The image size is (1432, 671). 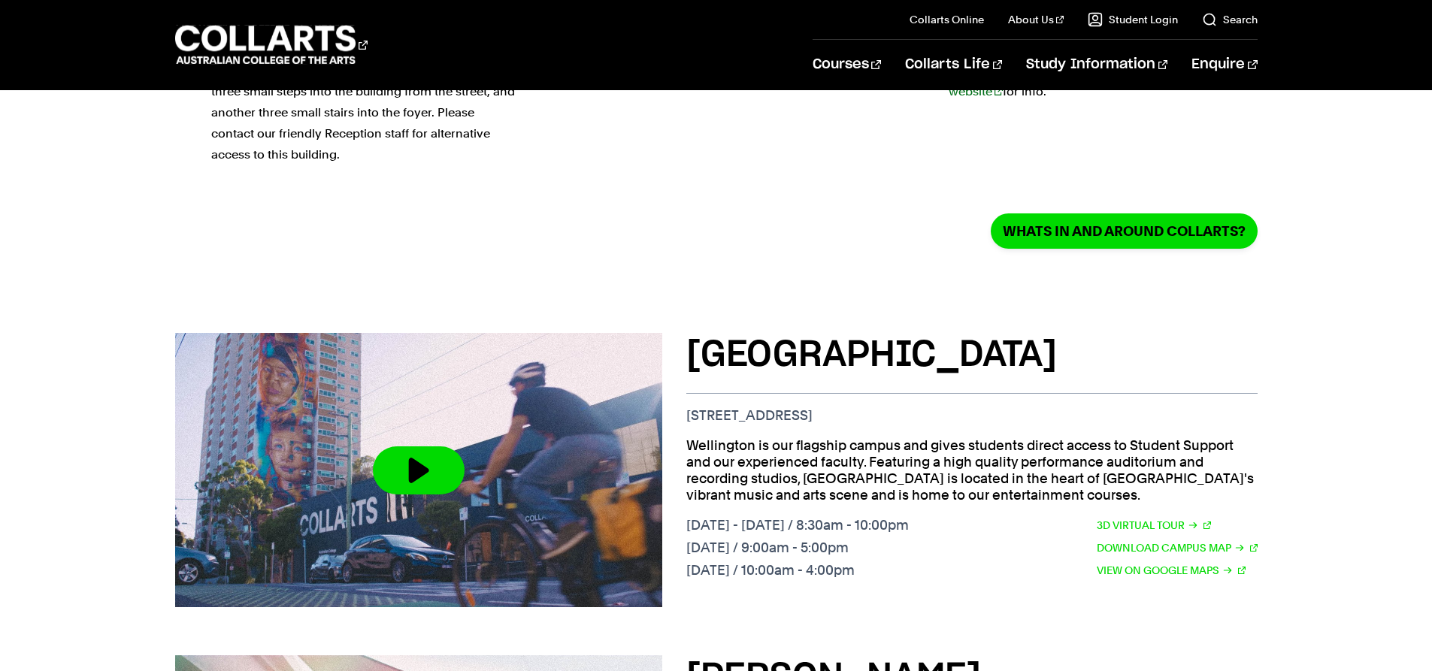 What do you see at coordinates (1154, 526) in the screenshot?
I see `a: 3D Virtual Tour` at bounding box center [1154, 526].